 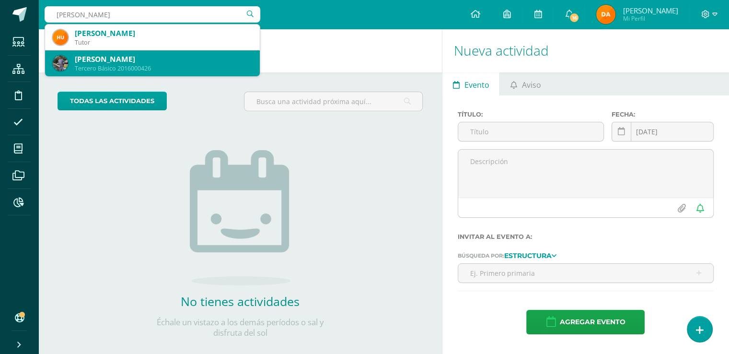 What do you see at coordinates (606, 14) in the screenshot?
I see `img: 82a5943632aca8211823fb2e9800a6c1.png` at bounding box center [606, 14].